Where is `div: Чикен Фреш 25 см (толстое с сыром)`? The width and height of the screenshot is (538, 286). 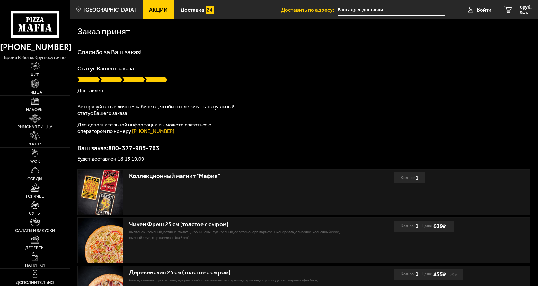
div: Чикен Фреш 25 см (толстое с сыром) is located at coordinates (235, 224).